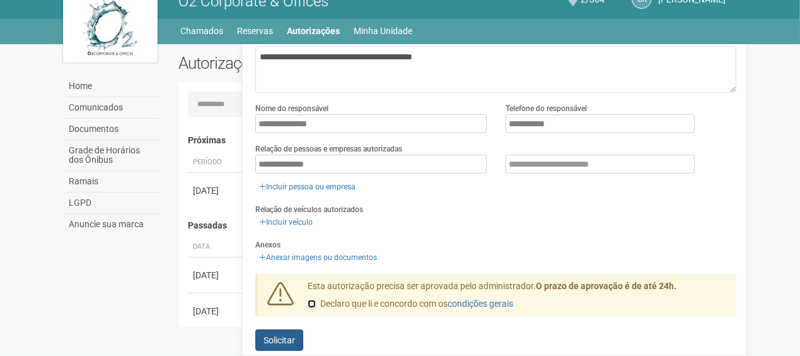  Describe the element at coordinates (292, 108) in the screenshot. I see `label: Nome do responsável` at that location.